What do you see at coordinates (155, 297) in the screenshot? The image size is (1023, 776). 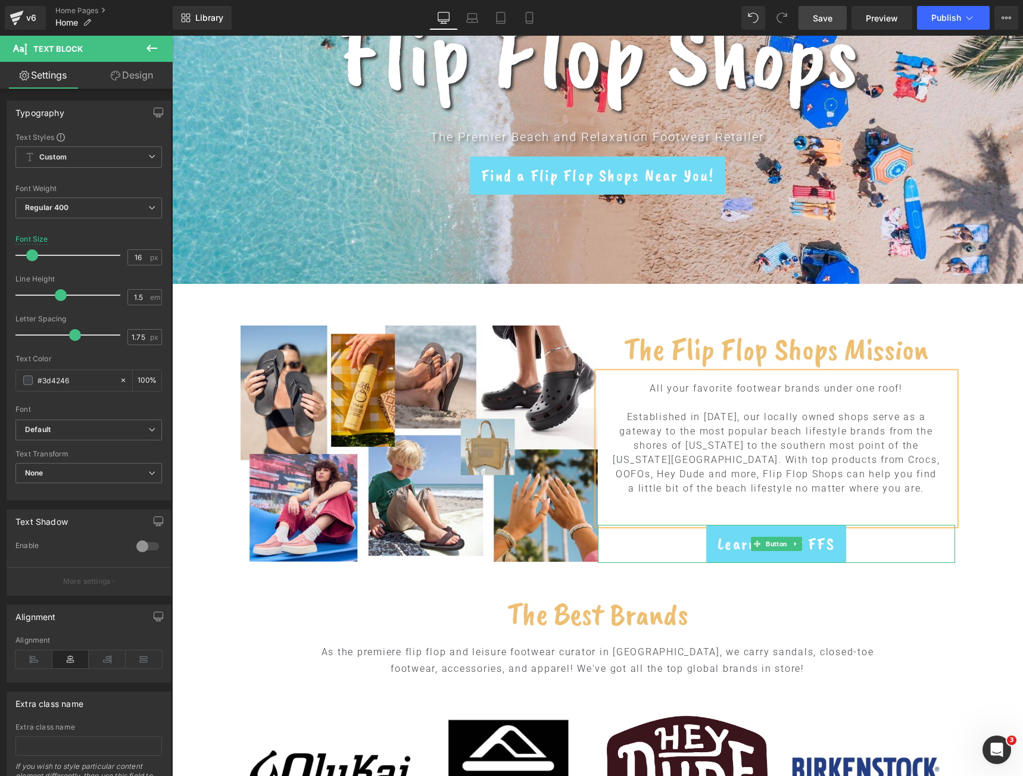 I see `span: em` at bounding box center [155, 297].